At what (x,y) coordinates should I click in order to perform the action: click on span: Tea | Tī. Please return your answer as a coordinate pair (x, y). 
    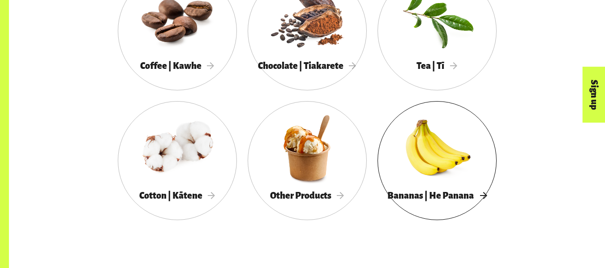
    Looking at the image, I should click on (437, 66).